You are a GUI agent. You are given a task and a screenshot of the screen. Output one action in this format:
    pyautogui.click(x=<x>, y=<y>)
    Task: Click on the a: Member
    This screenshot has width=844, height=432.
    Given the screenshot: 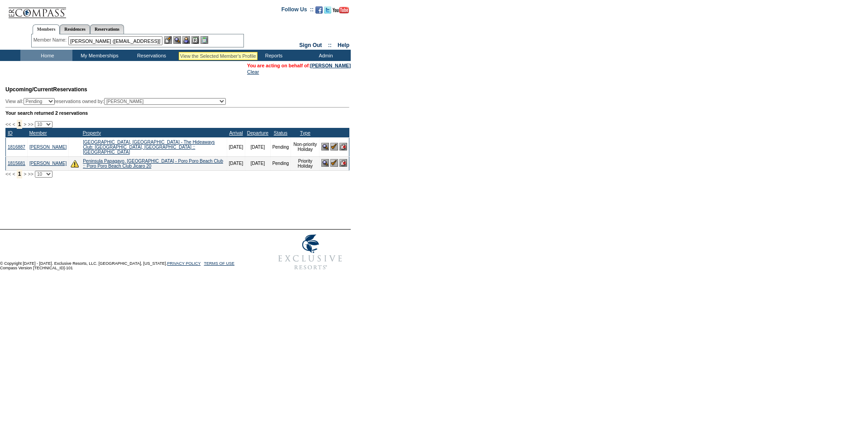 What is the action you would take?
    pyautogui.click(x=38, y=133)
    